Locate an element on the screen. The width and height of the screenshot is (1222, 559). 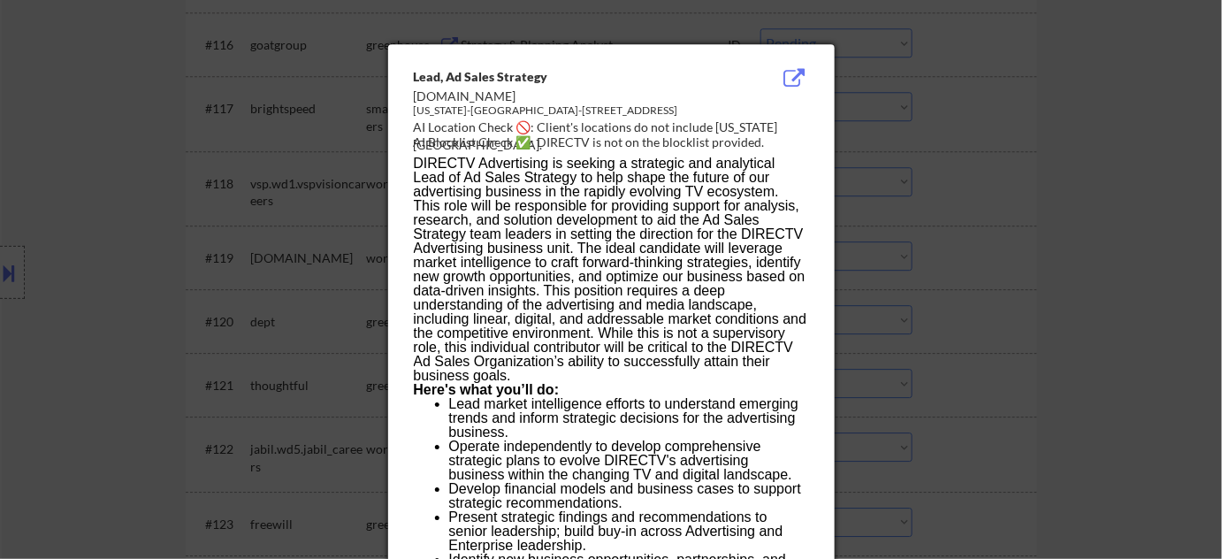
b: Here's what you’ll do: is located at coordinates (486, 389).